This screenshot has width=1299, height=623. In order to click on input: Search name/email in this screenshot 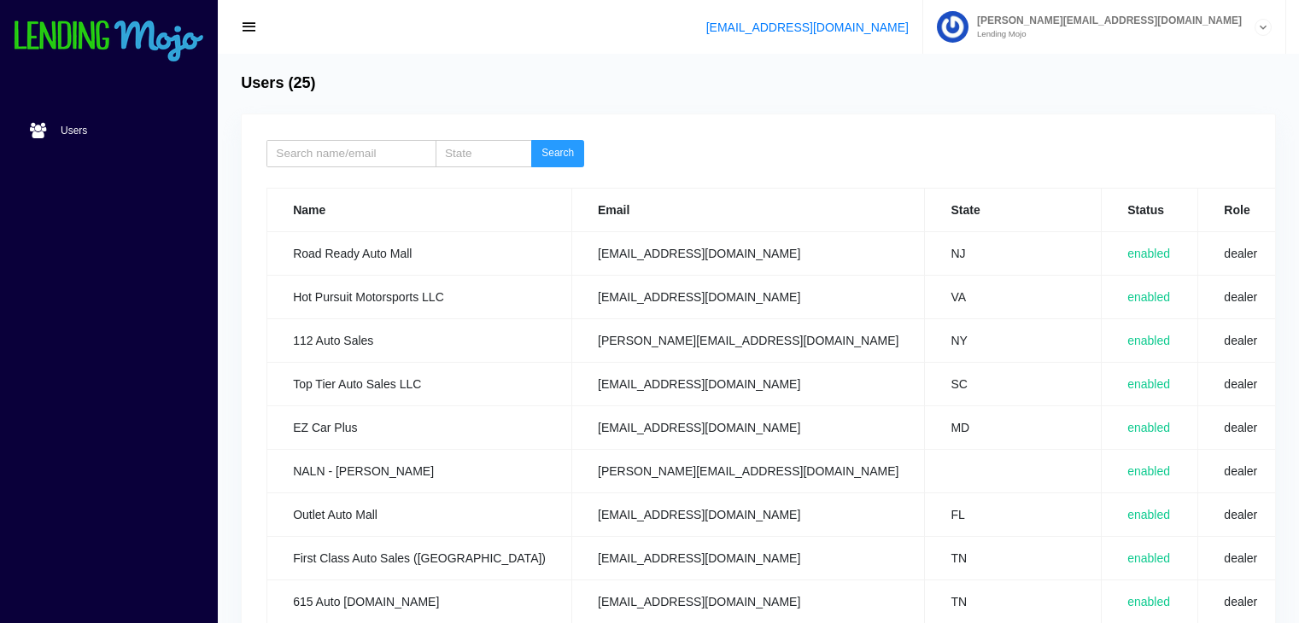, I will do `click(351, 154)`.